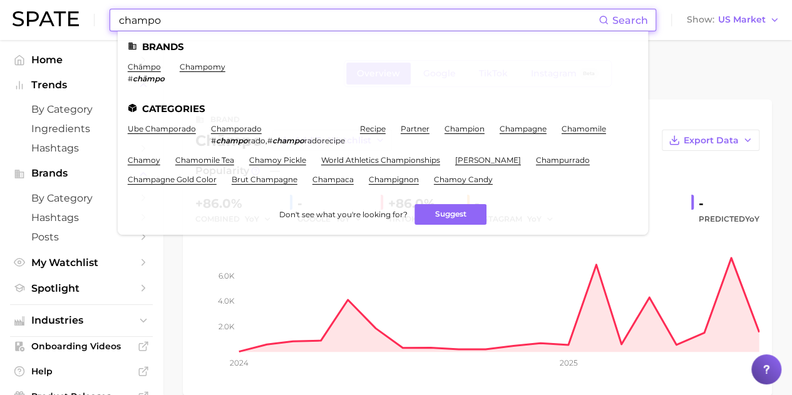 Image resolution: width=792 pixels, height=395 pixels. What do you see at coordinates (81, 128) in the screenshot?
I see `span: Ingredients` at bounding box center [81, 128].